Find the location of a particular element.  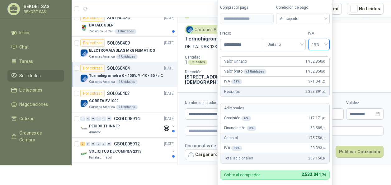

p: Cobro al comprador is located at coordinates (242, 175).